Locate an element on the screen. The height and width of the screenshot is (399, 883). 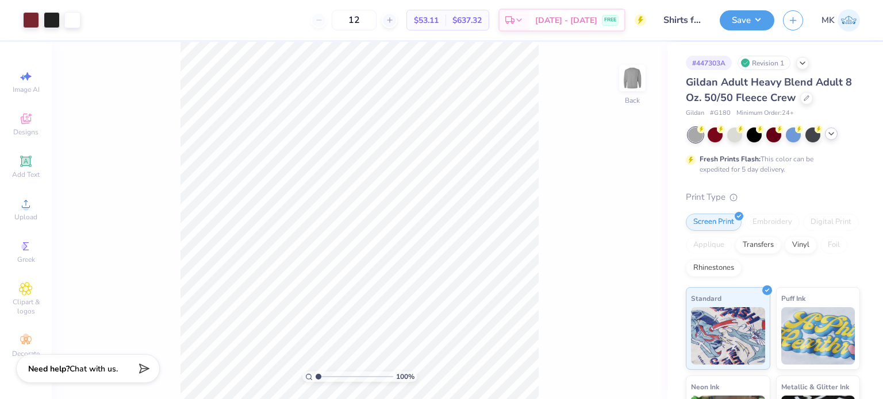
img: Muskan Kumari is located at coordinates (848, 20).